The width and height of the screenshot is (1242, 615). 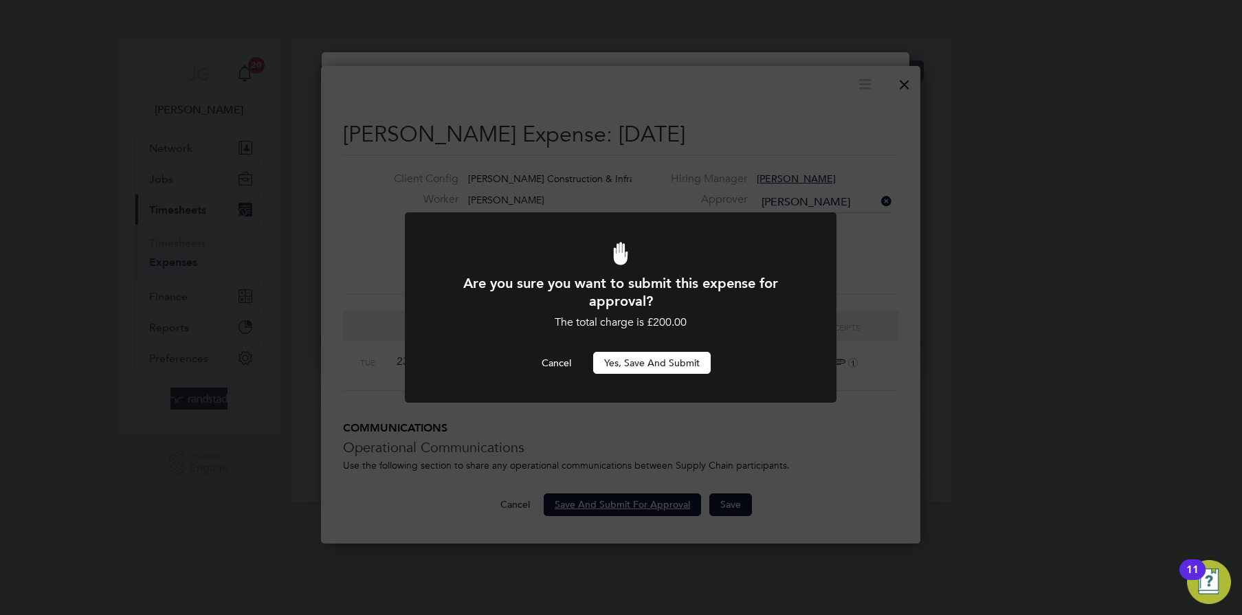 What do you see at coordinates (556, 363) in the screenshot?
I see `button: Cancel` at bounding box center [556, 363].